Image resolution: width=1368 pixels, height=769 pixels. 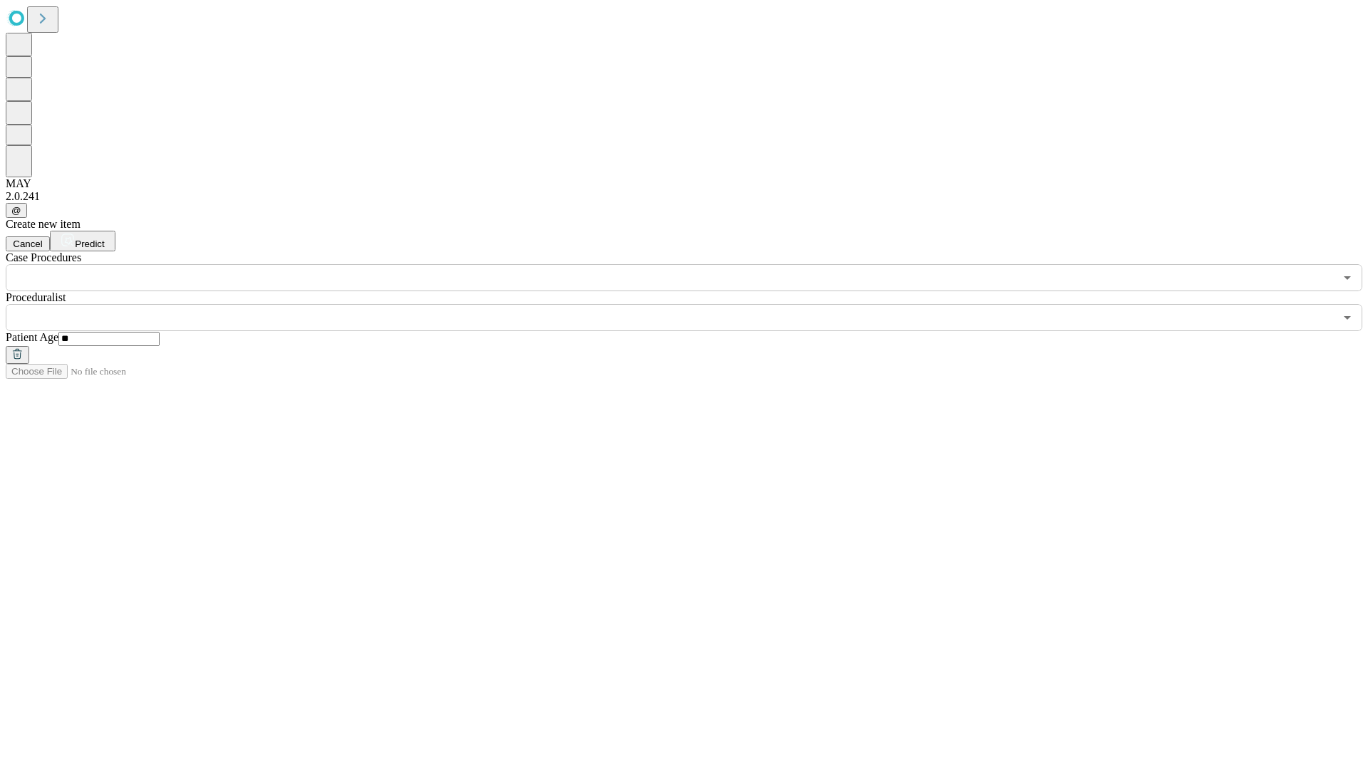 What do you see at coordinates (684, 184) in the screenshot?
I see `div: MAY` at bounding box center [684, 184].